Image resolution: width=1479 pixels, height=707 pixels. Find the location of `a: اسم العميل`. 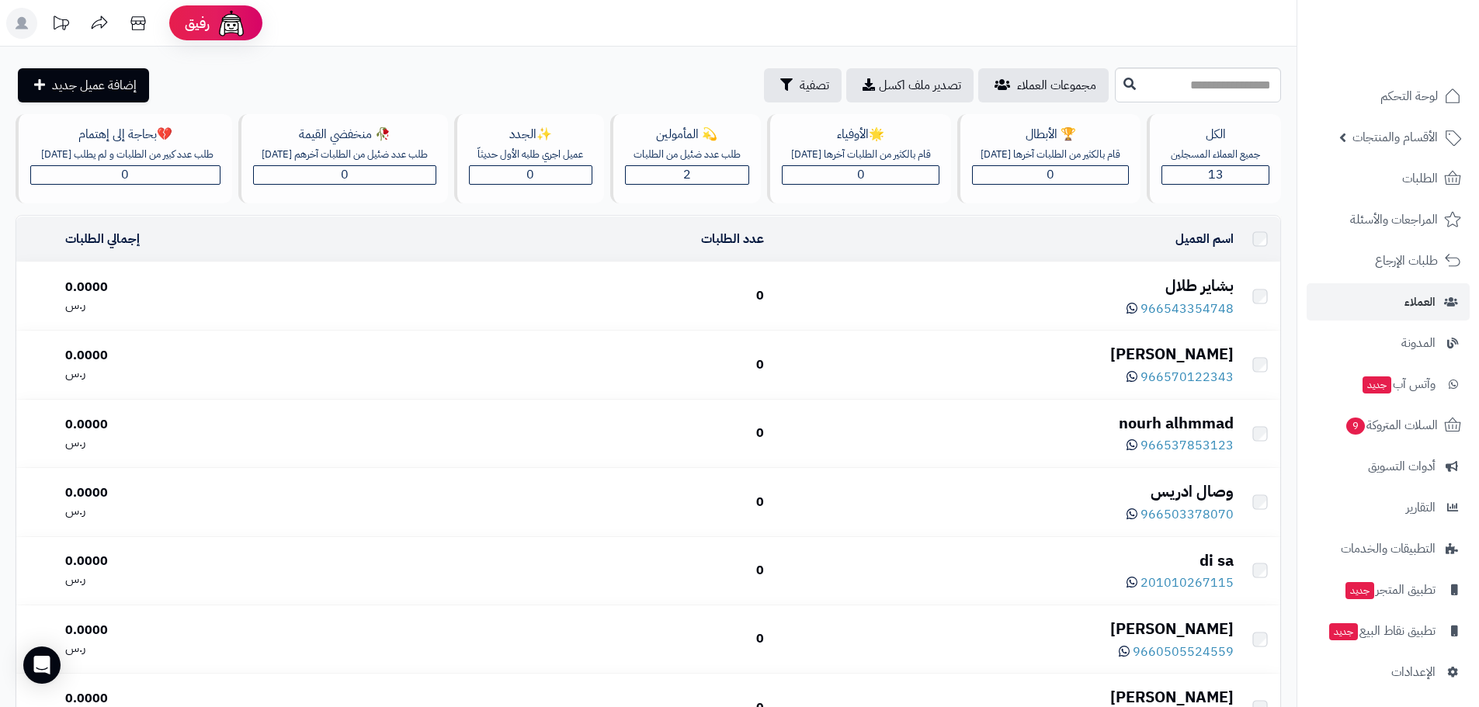

a: اسم العميل is located at coordinates (1204, 239).